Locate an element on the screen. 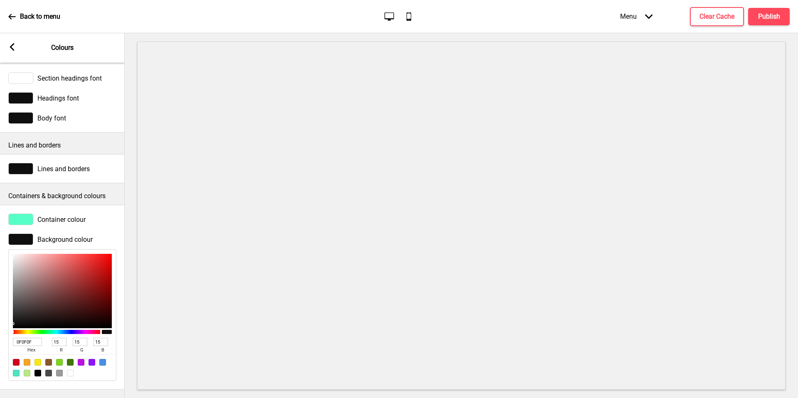  p: Back to menu is located at coordinates (40, 17).